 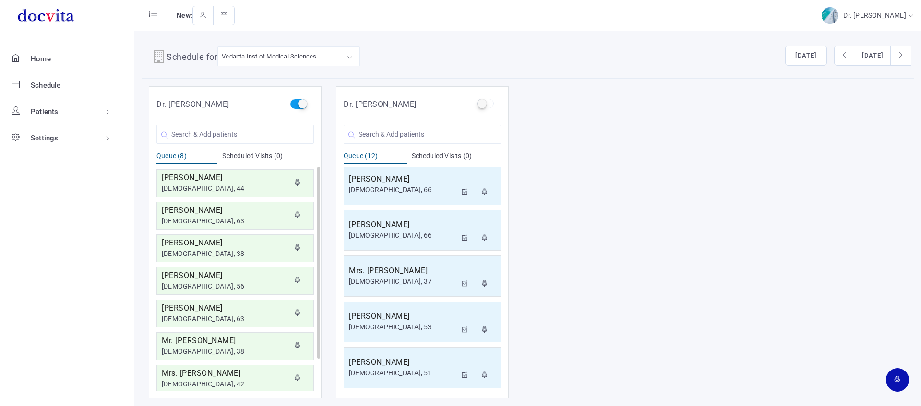 What do you see at coordinates (46, 85) in the screenshot?
I see `span: Schedule` at bounding box center [46, 85].